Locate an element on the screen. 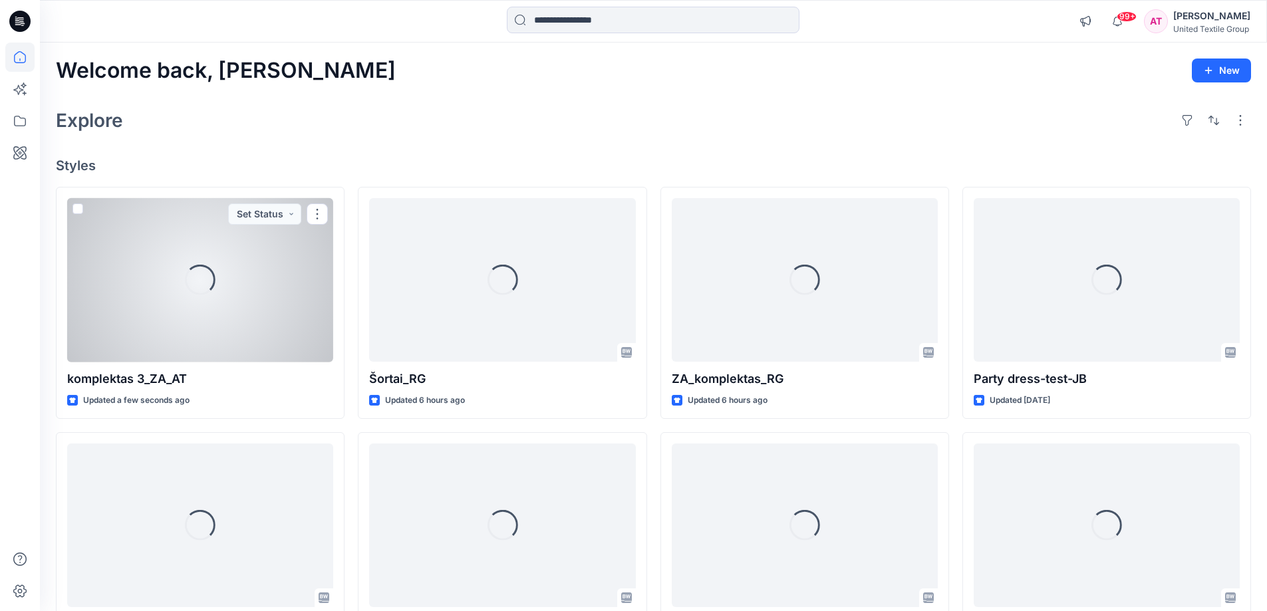 This screenshot has height=611, width=1267. p: ZA_komplektas_RG is located at coordinates (805, 379).